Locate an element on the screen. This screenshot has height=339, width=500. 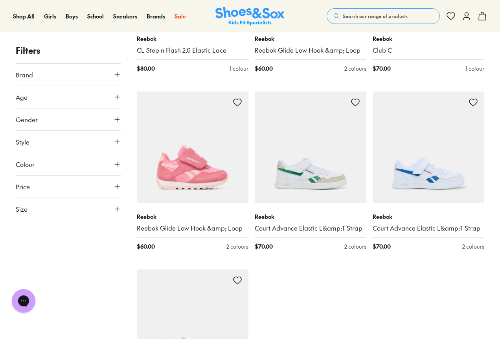
span: Search our range of products is located at coordinates (375, 16).